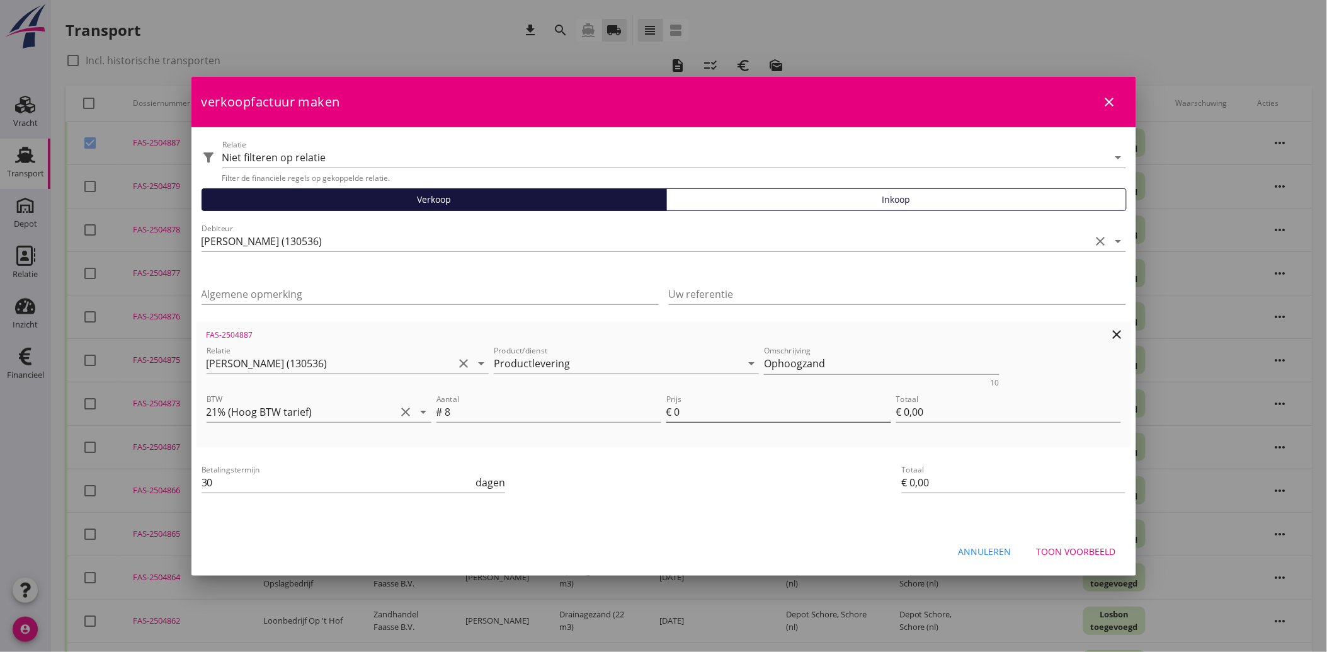 Image resolution: width=1327 pixels, height=652 pixels. Describe the element at coordinates (489, 482) in the screenshot. I see `div: dagen` at that location.